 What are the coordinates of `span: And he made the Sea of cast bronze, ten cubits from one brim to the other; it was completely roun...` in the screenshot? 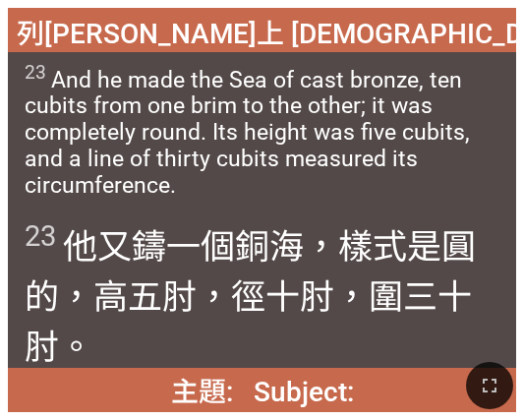 It's located at (261, 130).